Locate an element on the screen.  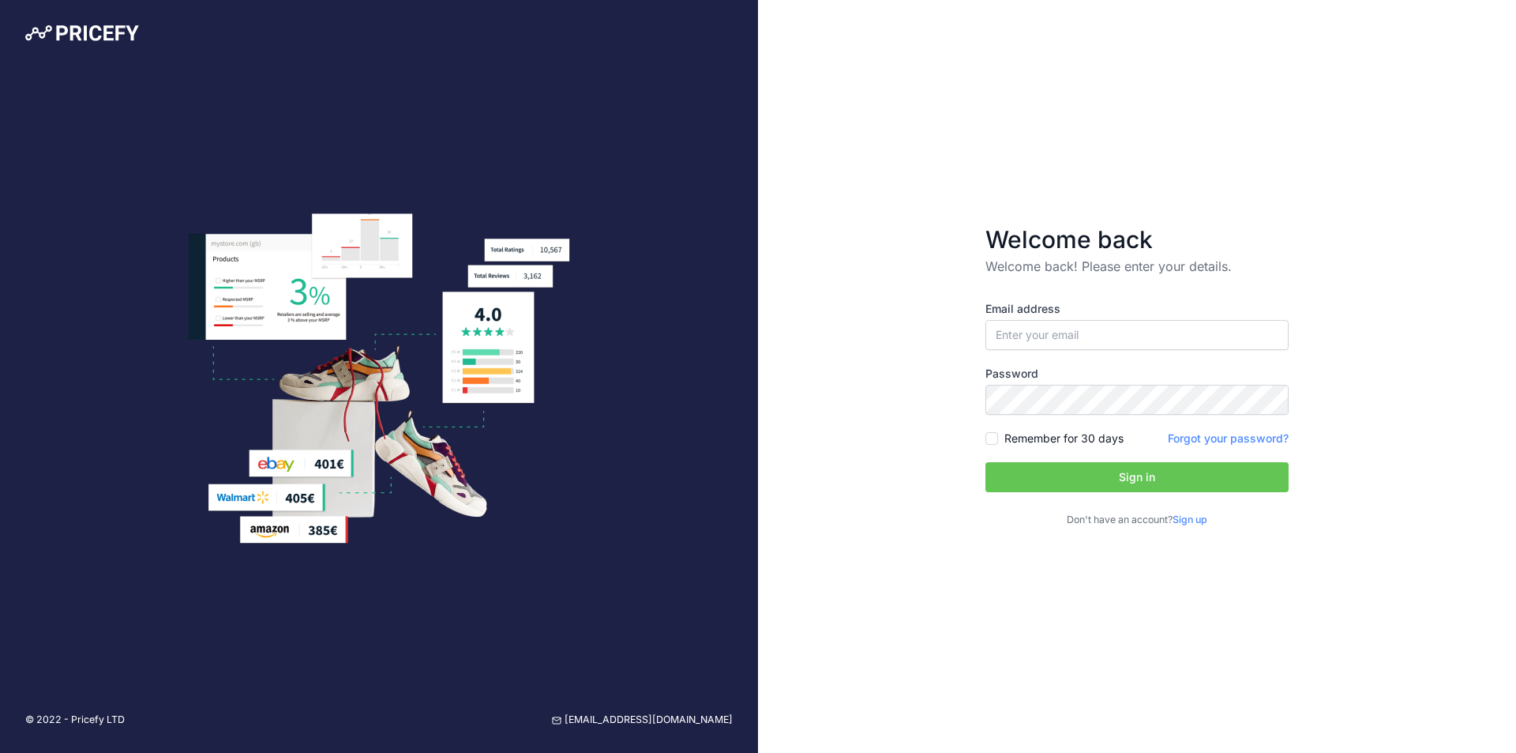
a: Sign up is located at coordinates (1190, 519).